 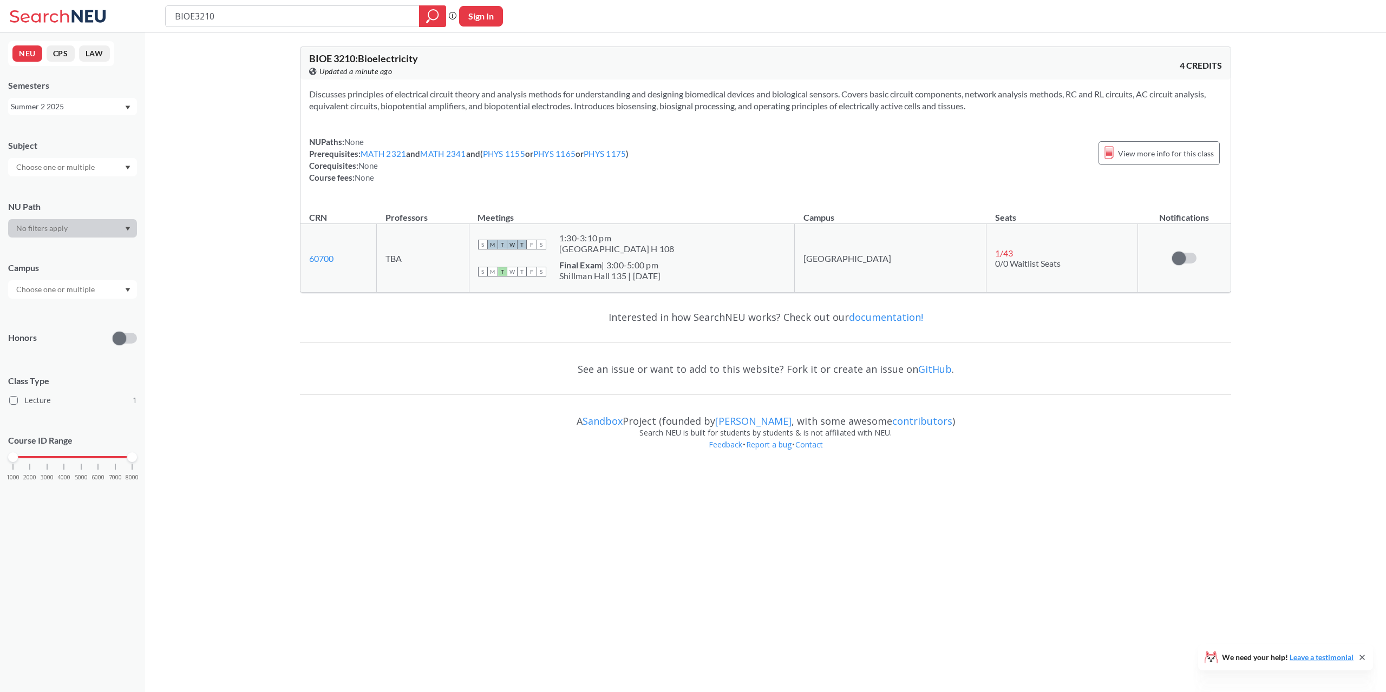 I want to click on td: TBA, so click(x=423, y=258).